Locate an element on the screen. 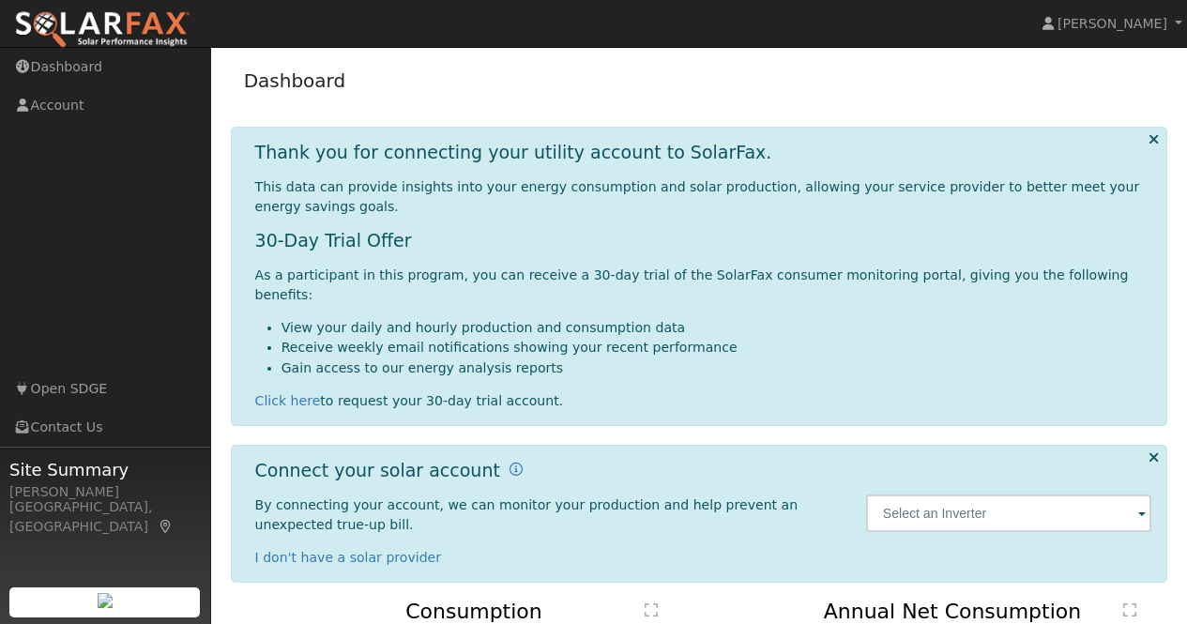 Image resolution: width=1187 pixels, height=624 pixels. a: Dashboard is located at coordinates (295, 81).